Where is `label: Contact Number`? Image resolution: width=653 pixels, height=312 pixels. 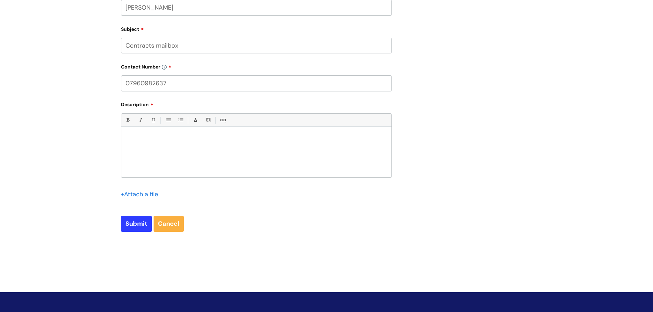 label: Contact Number is located at coordinates (257, 66).